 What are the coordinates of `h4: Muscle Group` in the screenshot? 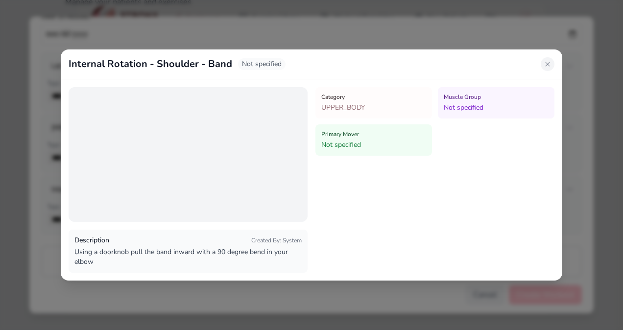 It's located at (496, 97).